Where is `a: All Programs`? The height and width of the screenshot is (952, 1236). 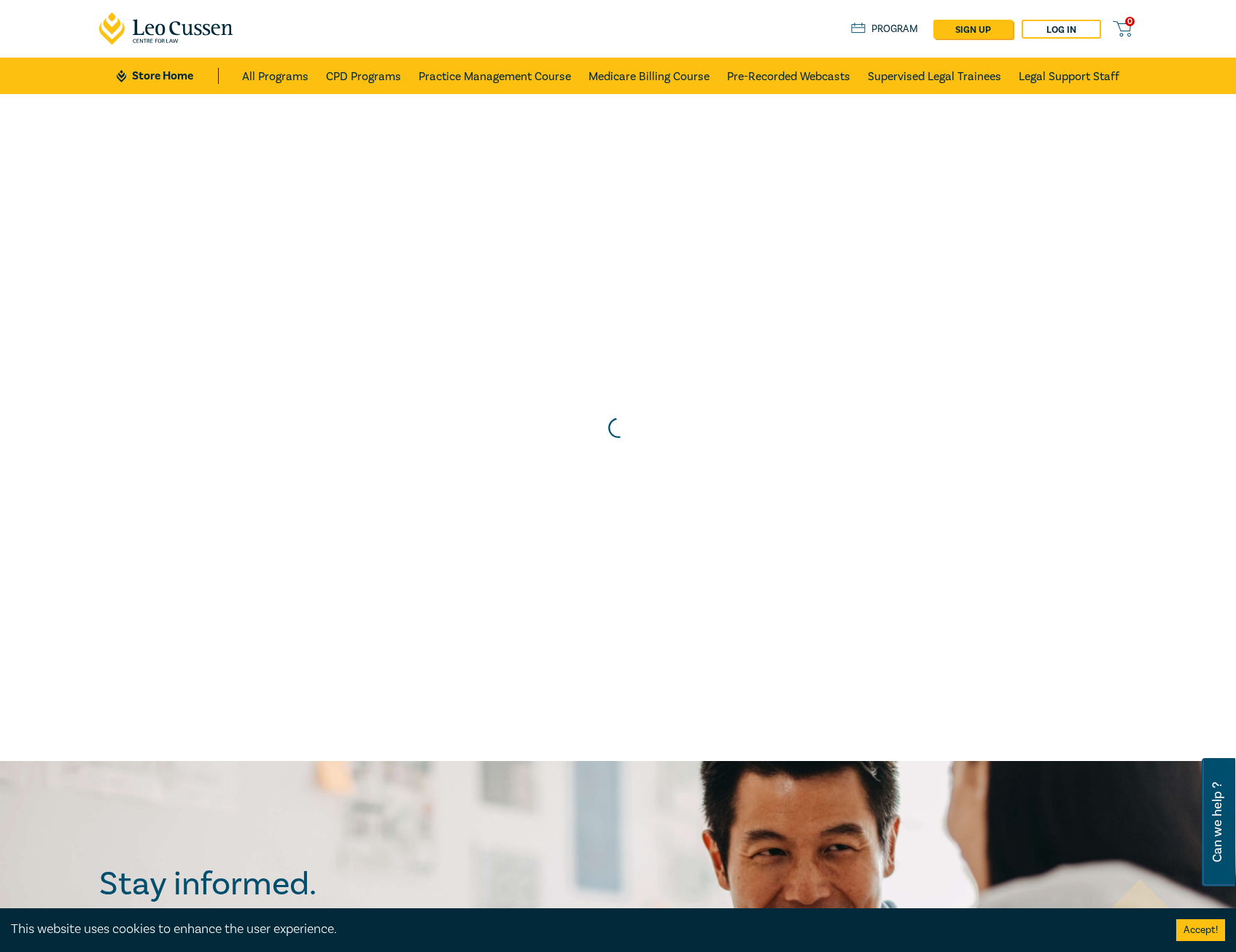 a: All Programs is located at coordinates (275, 76).